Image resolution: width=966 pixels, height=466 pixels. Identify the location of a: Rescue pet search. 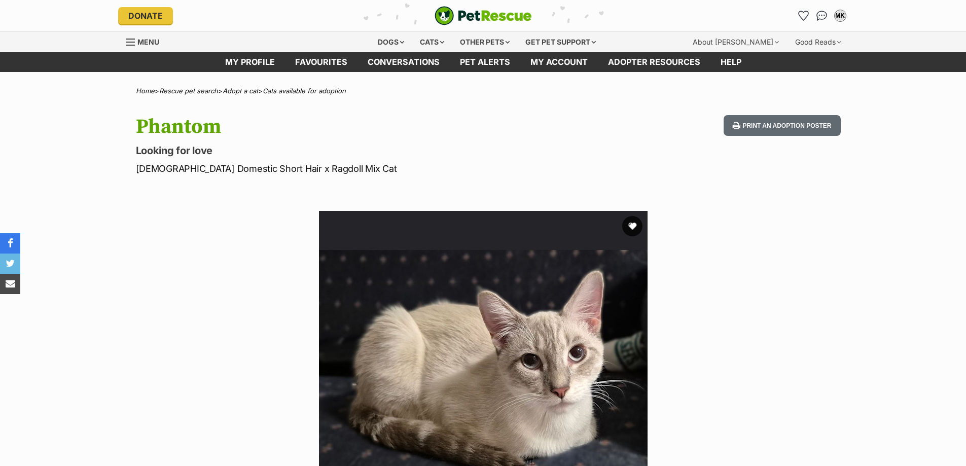
(189, 91).